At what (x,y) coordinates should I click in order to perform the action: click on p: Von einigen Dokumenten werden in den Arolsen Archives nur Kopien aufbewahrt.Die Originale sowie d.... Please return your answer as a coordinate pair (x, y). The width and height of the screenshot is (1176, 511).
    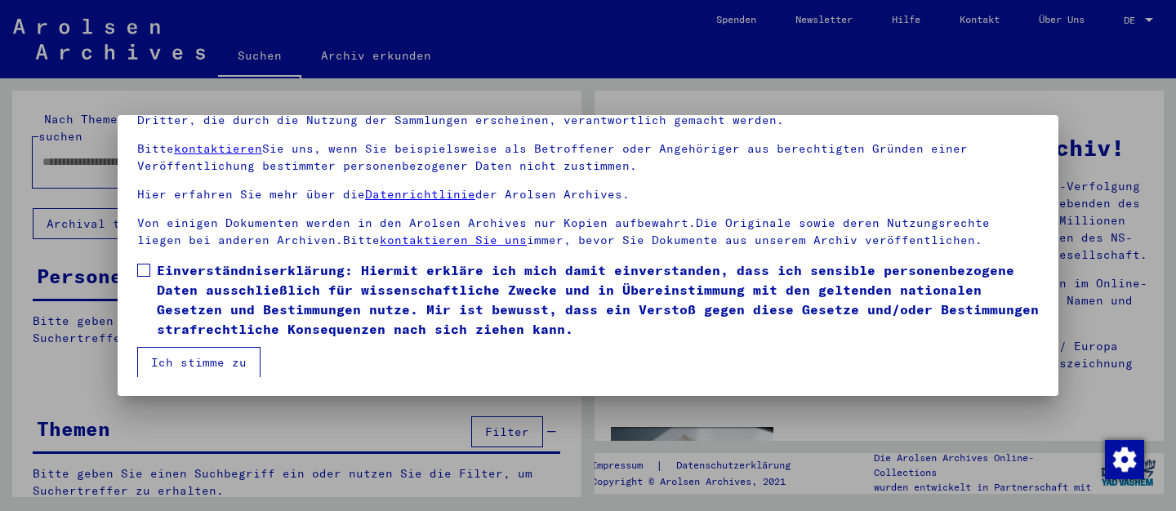
    Looking at the image, I should click on (588, 232).